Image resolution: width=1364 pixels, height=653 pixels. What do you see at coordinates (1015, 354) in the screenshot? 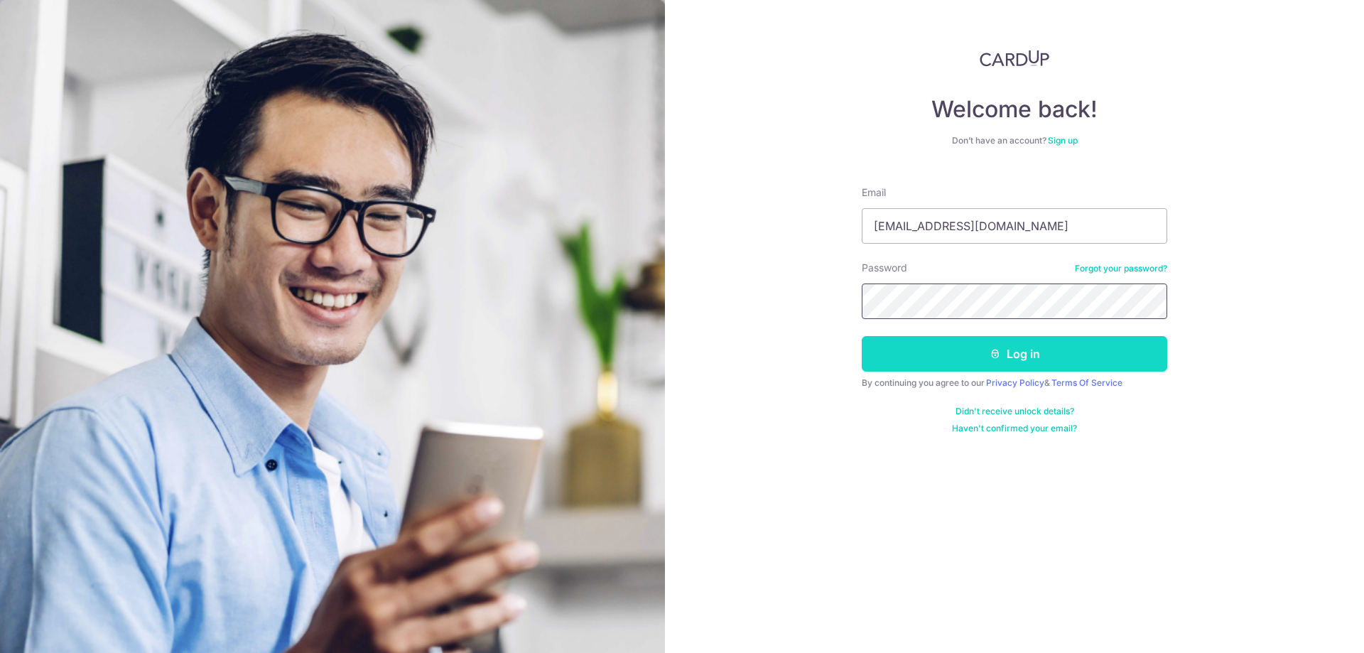
I see `button: Log in` at bounding box center [1015, 354].